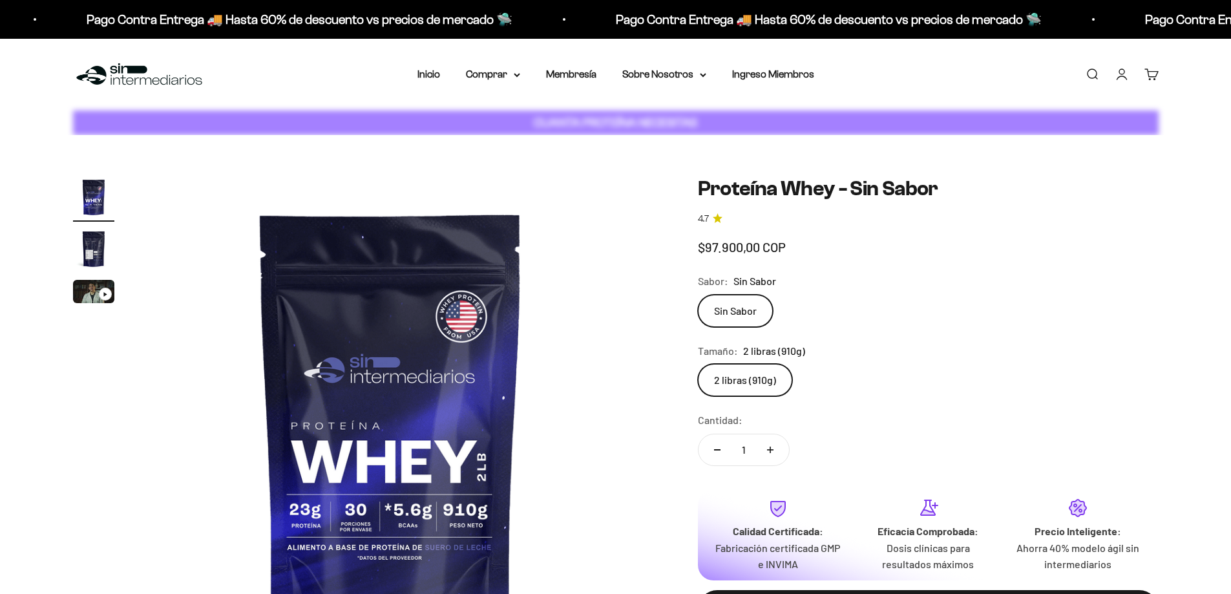  I want to click on sale-price: $97.900,00 COP, so click(742, 247).